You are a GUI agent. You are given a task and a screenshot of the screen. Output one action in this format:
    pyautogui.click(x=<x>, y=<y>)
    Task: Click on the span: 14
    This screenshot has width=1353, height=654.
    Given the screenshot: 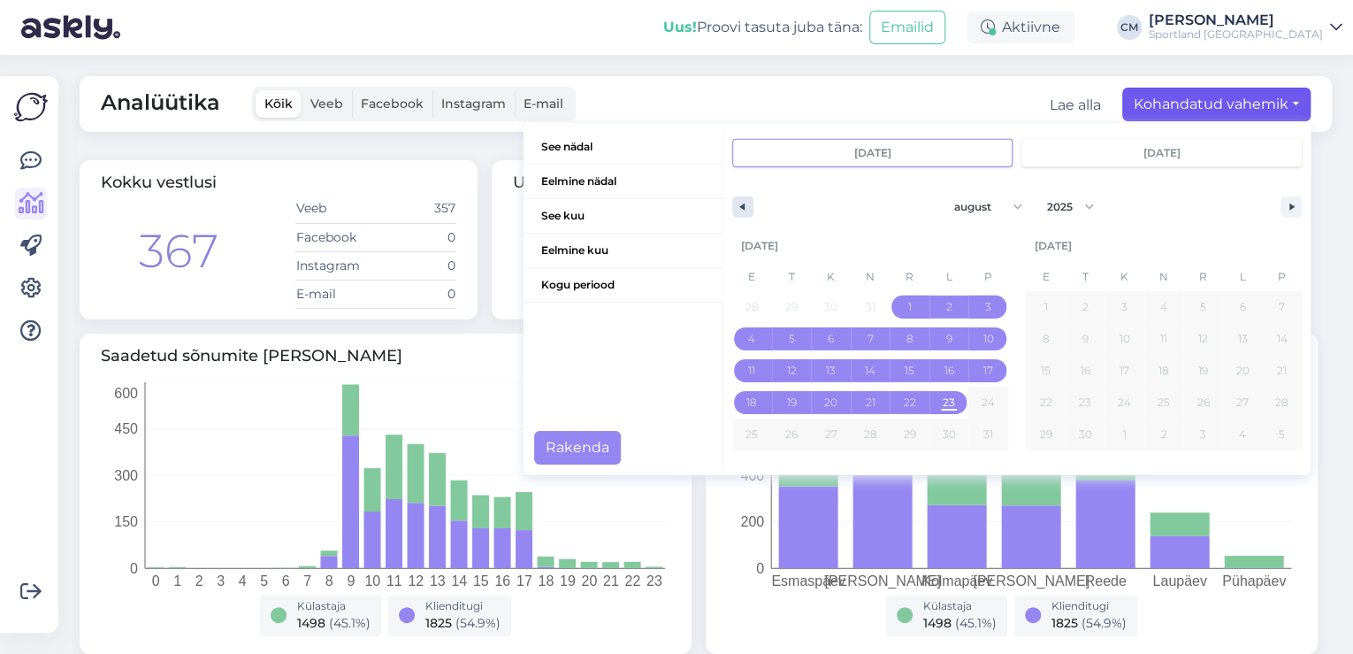 What is the action you would take?
    pyautogui.click(x=870, y=371)
    